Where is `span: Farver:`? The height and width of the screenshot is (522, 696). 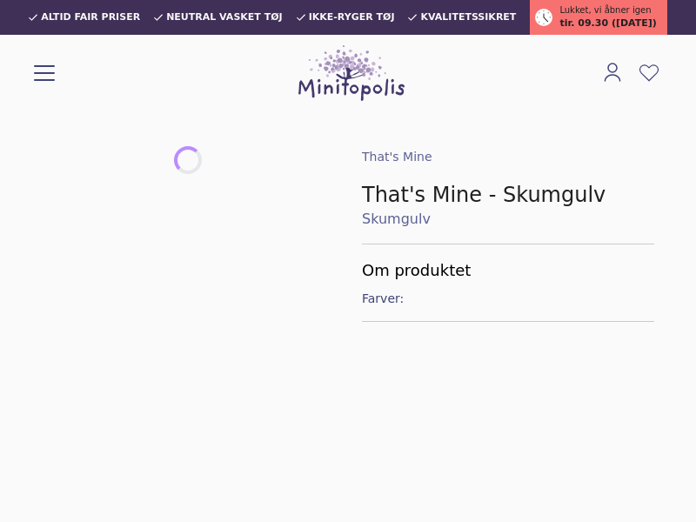
span: Farver: is located at coordinates (385, 299).